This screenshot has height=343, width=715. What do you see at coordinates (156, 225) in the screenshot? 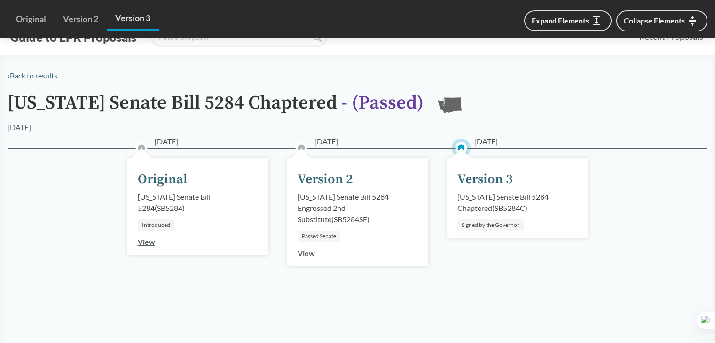
I see `div: Introduced` at bounding box center [156, 225].